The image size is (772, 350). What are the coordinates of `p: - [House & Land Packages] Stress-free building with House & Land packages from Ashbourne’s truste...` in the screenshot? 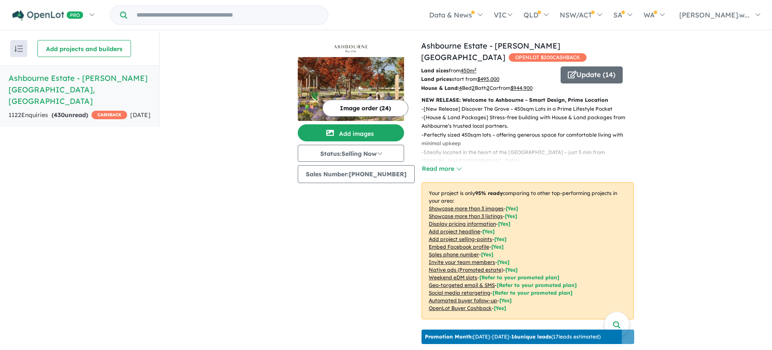 It's located at (531, 122).